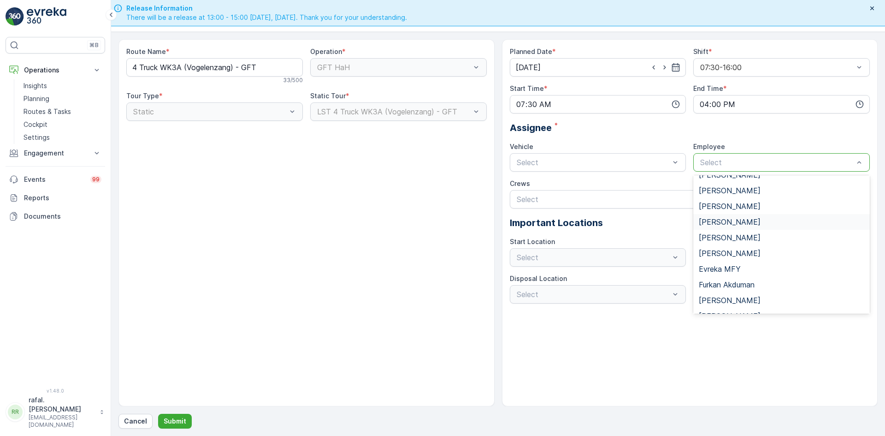 The image size is (885, 436). I want to click on label: Start Time, so click(527, 88).